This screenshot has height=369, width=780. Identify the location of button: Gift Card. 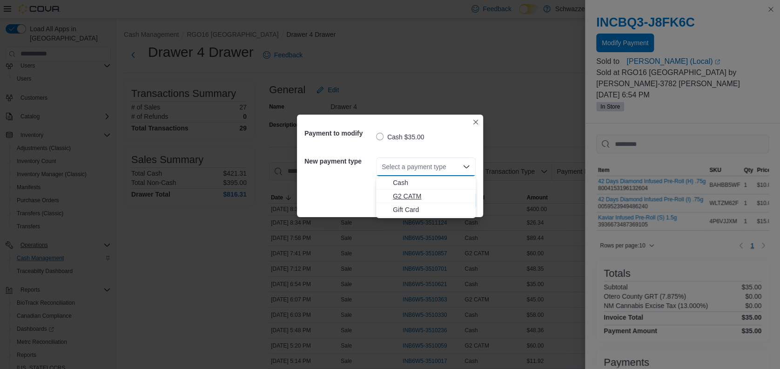
(426, 210).